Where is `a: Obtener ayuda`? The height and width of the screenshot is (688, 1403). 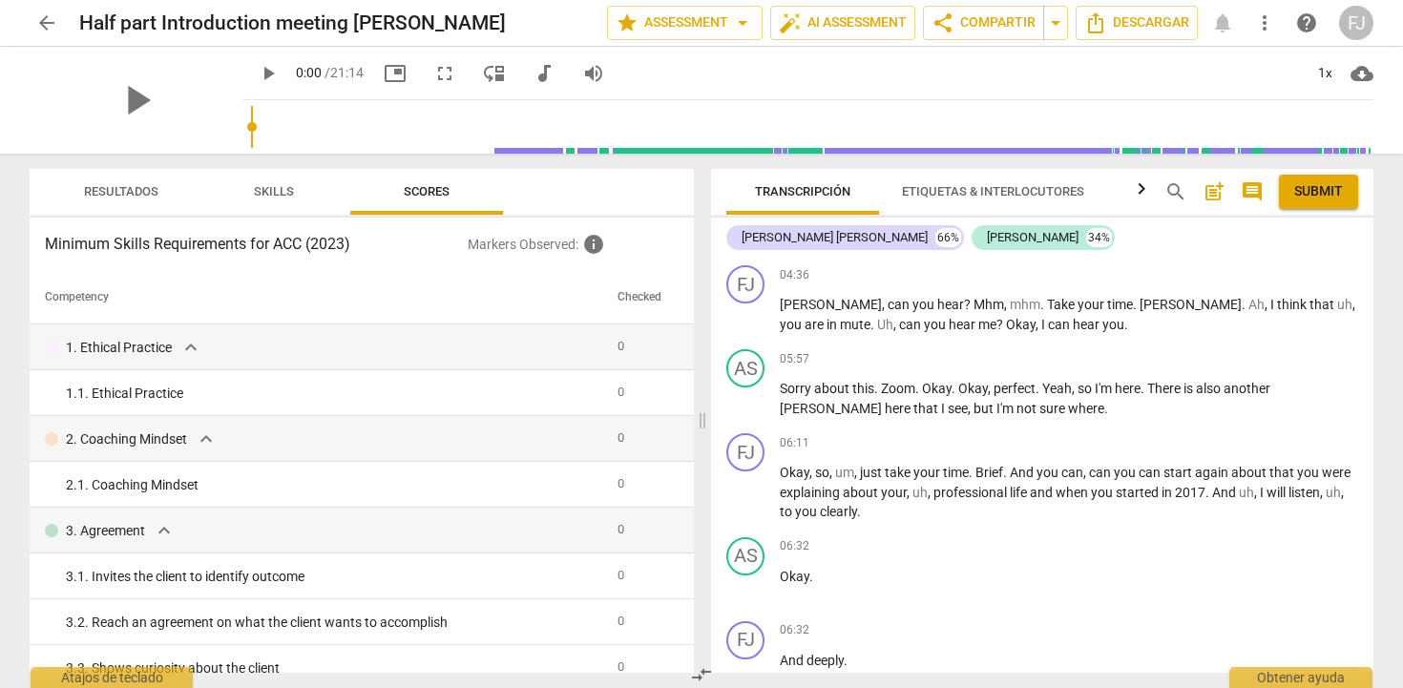 a: Obtener ayuda is located at coordinates (1307, 23).